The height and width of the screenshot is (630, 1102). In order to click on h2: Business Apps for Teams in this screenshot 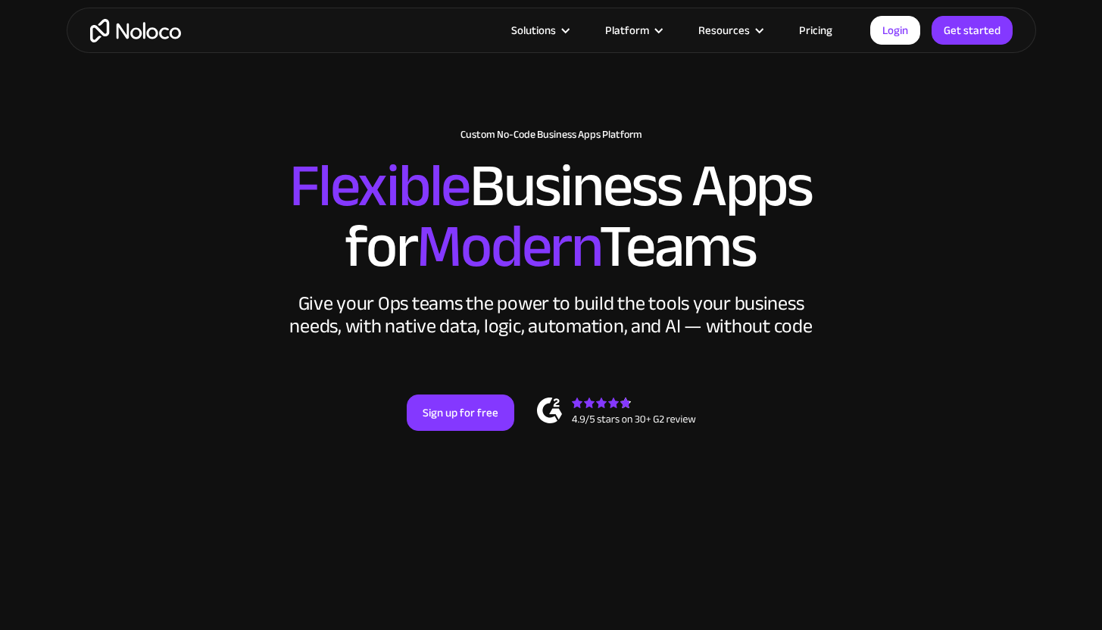, I will do `click(551, 217)`.